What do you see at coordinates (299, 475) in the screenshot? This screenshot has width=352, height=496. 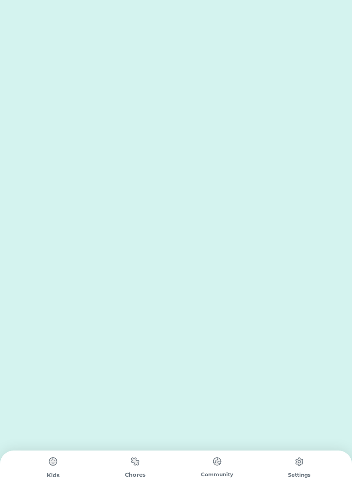 I see `div: Settings` at bounding box center [299, 475].